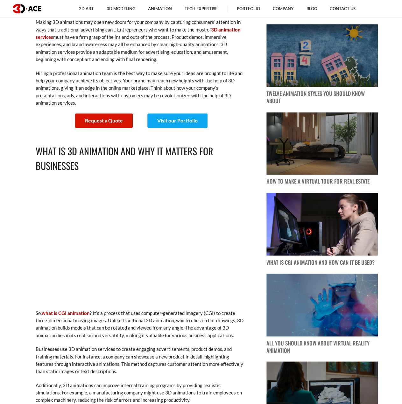 The image size is (402, 404). I want to click on p: So, ? It’s a process that uses computer-generated imagery (CGI) to create three-dimensional movin..., so click(141, 324).